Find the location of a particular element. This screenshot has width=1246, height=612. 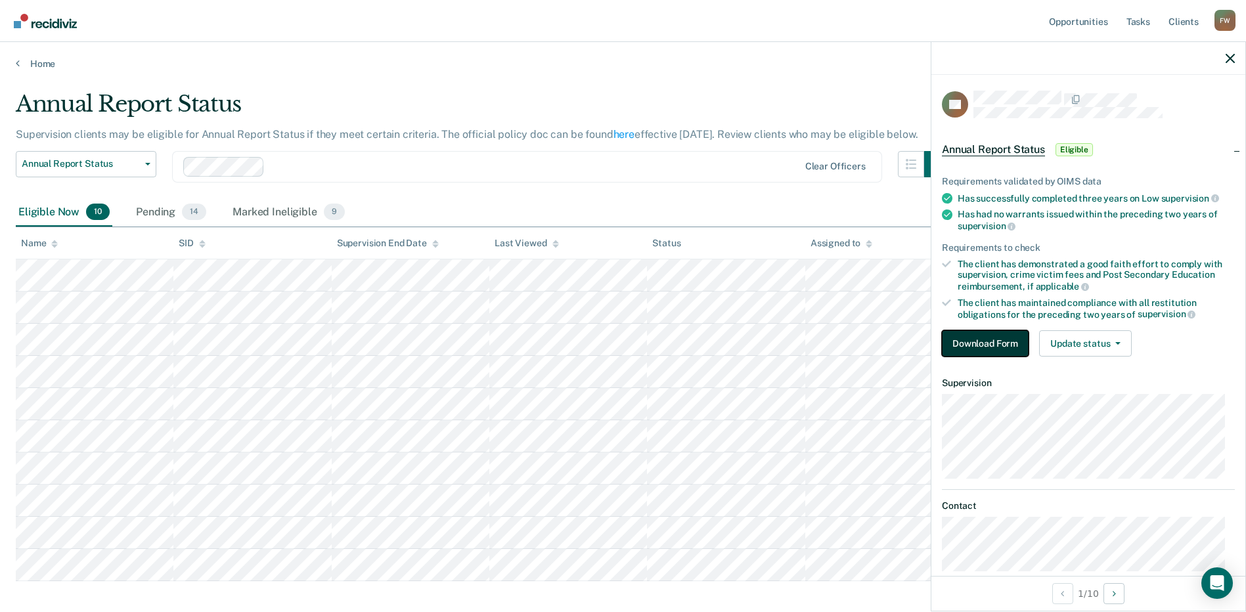

a: Home is located at coordinates (622, 64).